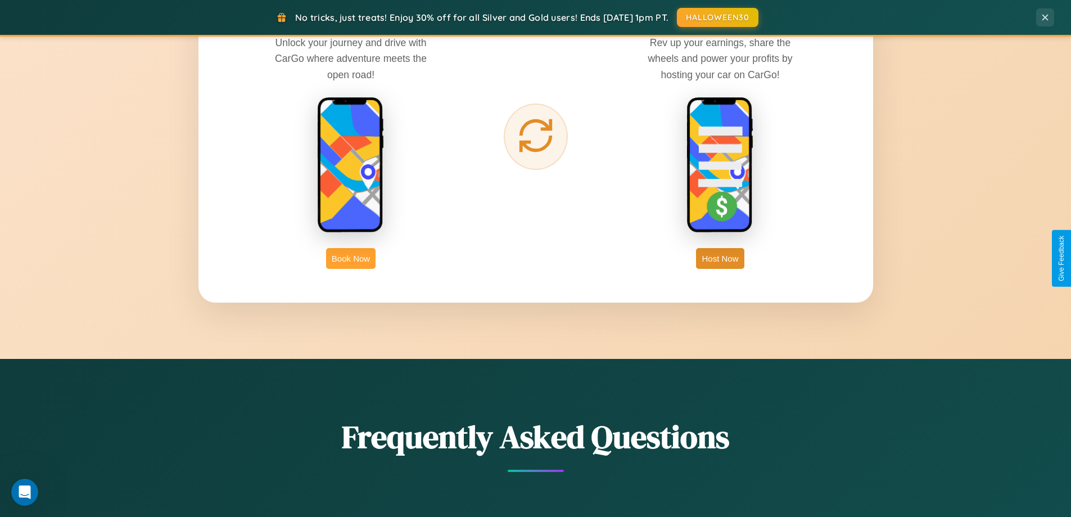 The width and height of the screenshot is (1071, 517). What do you see at coordinates (1062, 258) in the screenshot?
I see `div: Give Feedback` at bounding box center [1062, 258].